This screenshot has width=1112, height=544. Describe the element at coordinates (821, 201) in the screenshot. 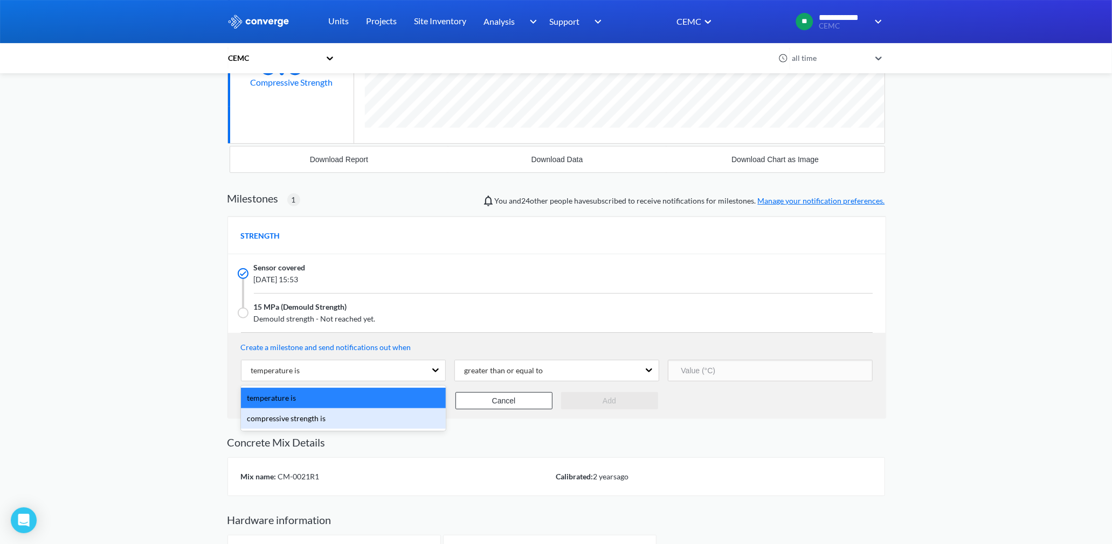

I see `a: Manage your notification preferences.` at that location.